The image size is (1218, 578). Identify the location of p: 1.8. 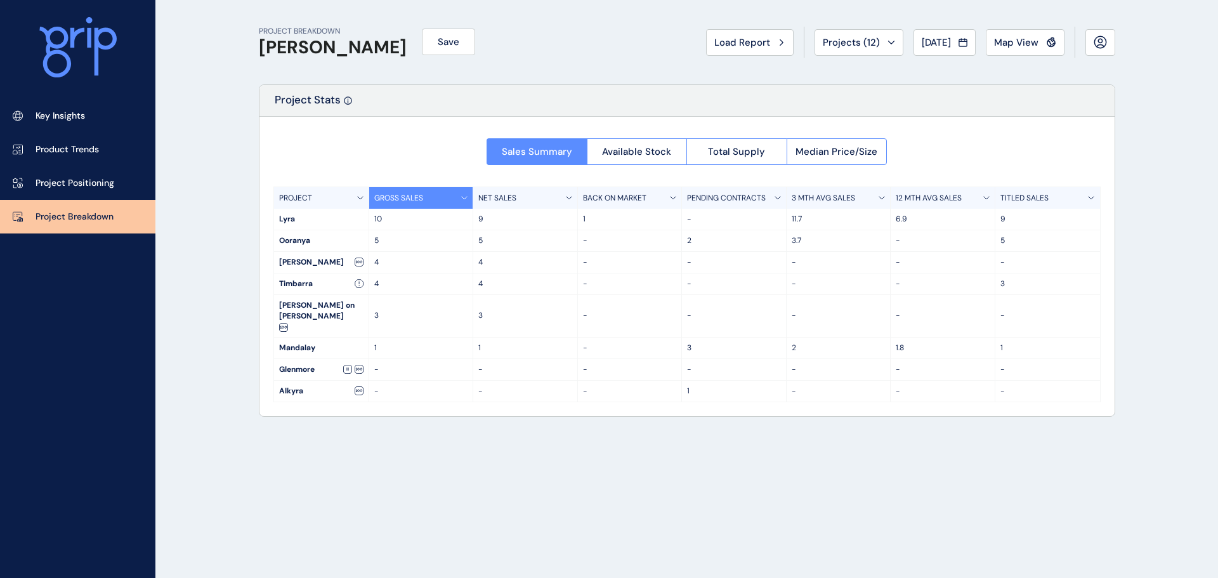
(943, 348).